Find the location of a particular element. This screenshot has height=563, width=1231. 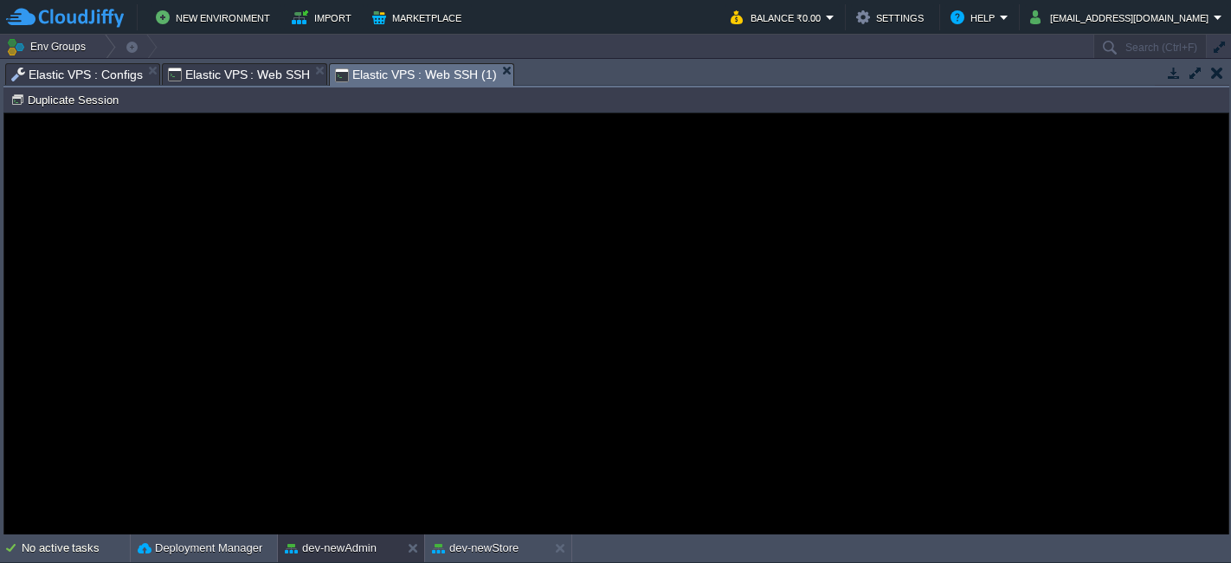

button: Duplicate Session is located at coordinates (67, 100).